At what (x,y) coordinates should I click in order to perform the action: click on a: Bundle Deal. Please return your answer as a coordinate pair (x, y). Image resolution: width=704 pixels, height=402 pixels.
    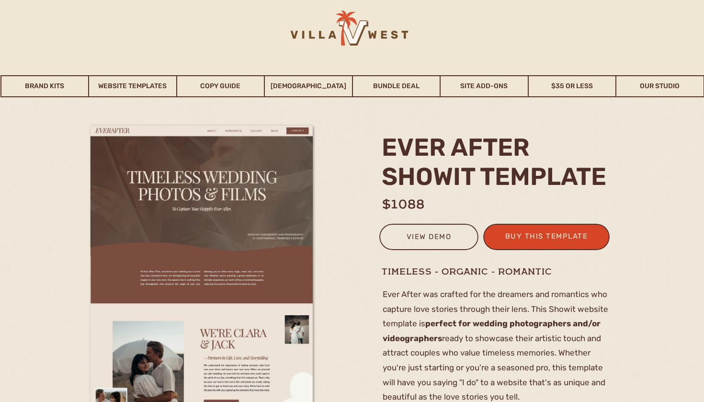
    Looking at the image, I should click on (397, 86).